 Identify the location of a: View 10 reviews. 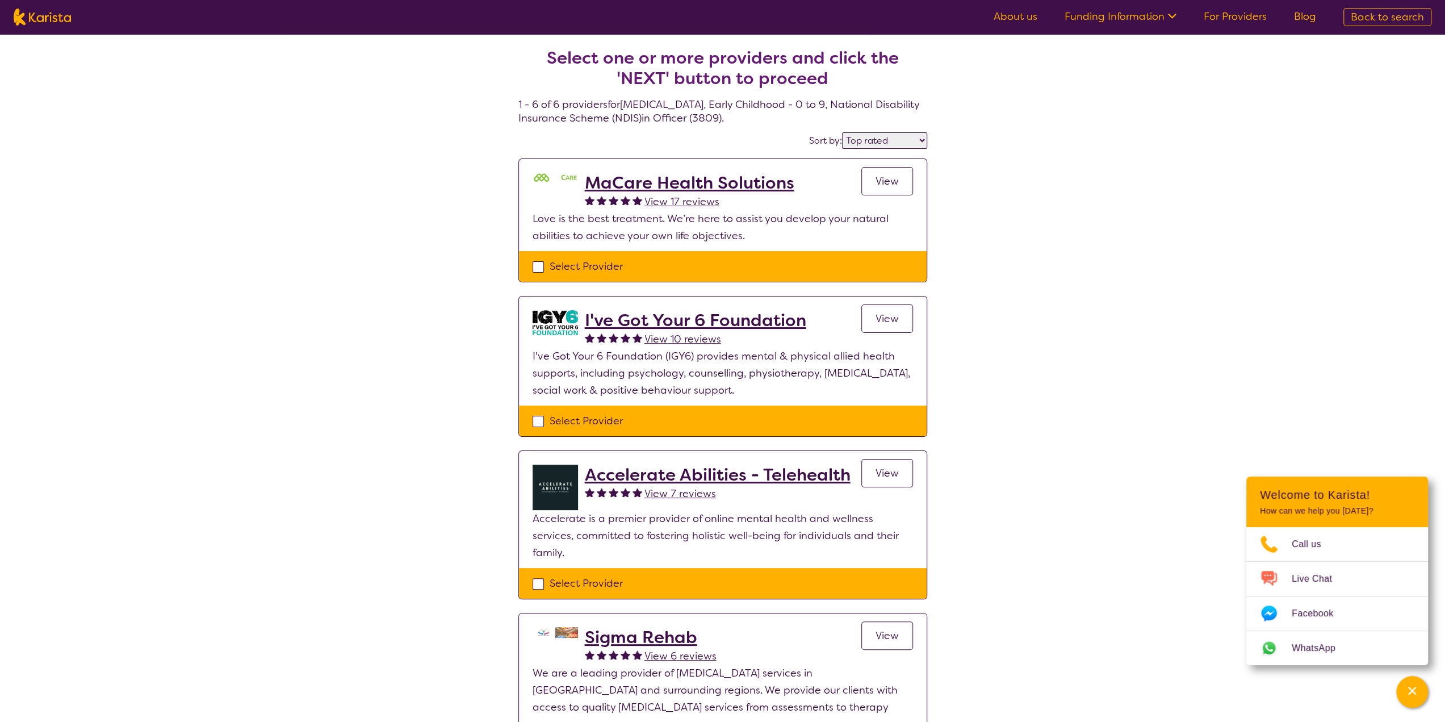
(683, 339).